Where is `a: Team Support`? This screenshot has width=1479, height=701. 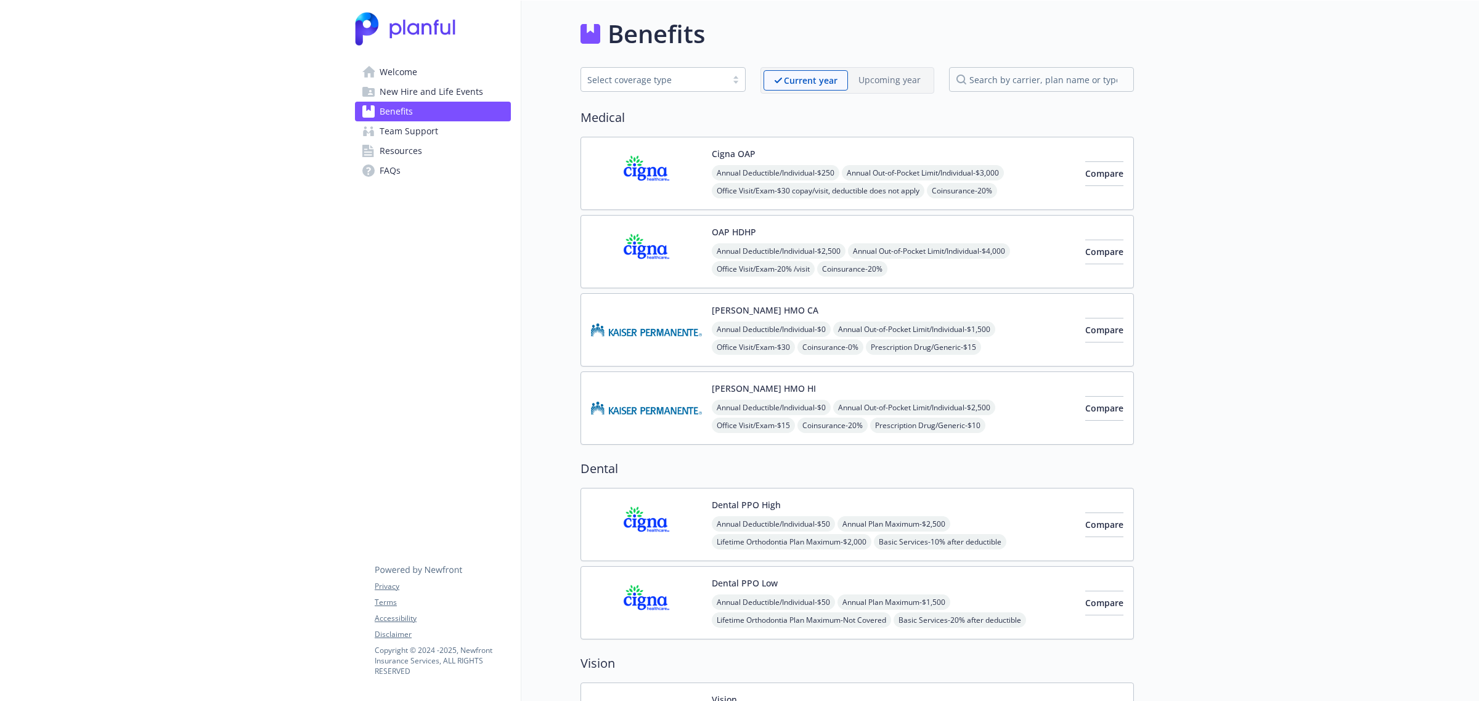 a: Team Support is located at coordinates (432, 131).